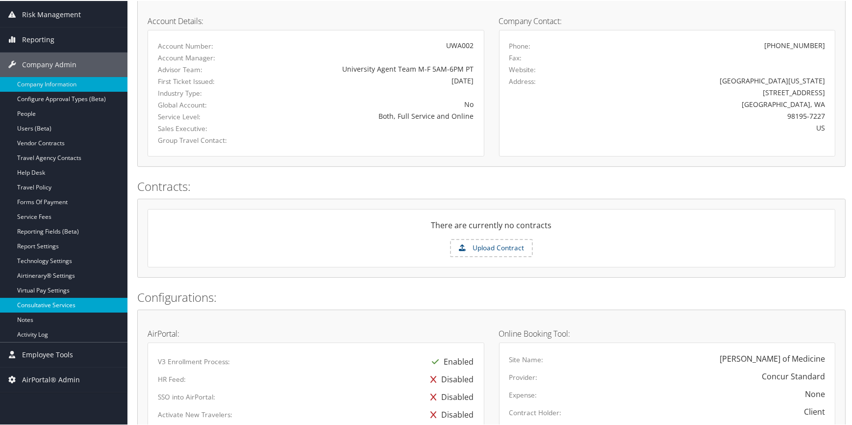 Image resolution: width=852 pixels, height=425 pixels. Describe the element at coordinates (667, 20) in the screenshot. I see `h4: Company Contact:` at that location.